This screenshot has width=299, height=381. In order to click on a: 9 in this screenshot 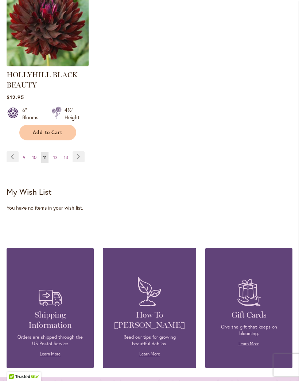, I will do `click(24, 158)`.